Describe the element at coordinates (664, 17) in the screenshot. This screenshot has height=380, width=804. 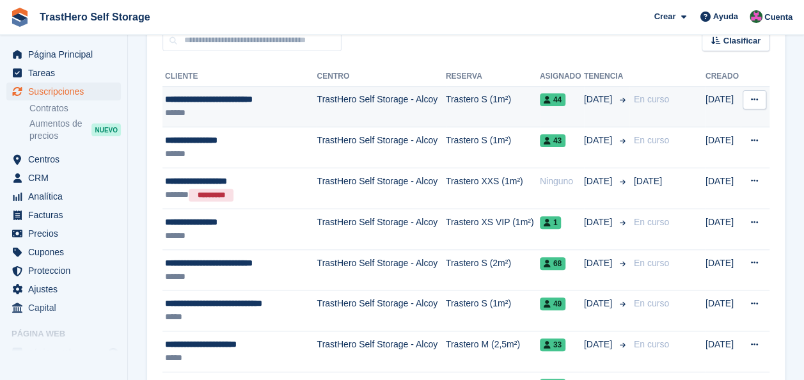
I see `span: Crear` at that location.